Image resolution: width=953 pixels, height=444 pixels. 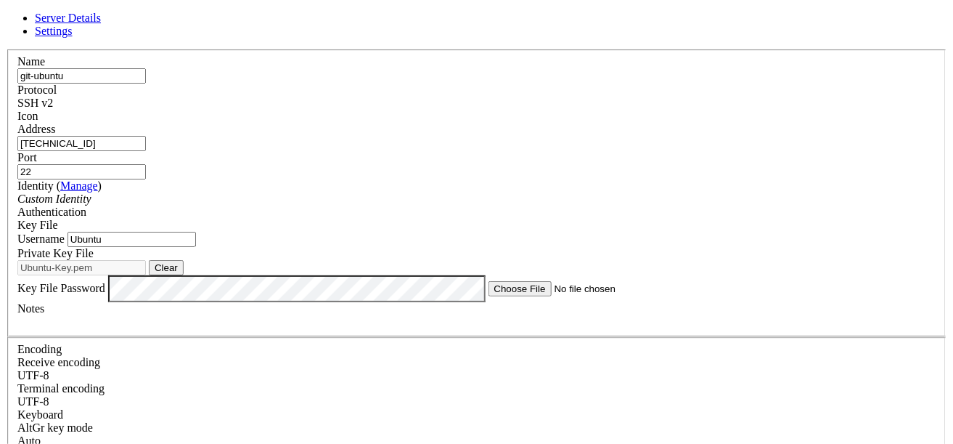 I want to click on label: Name, so click(x=31, y=61).